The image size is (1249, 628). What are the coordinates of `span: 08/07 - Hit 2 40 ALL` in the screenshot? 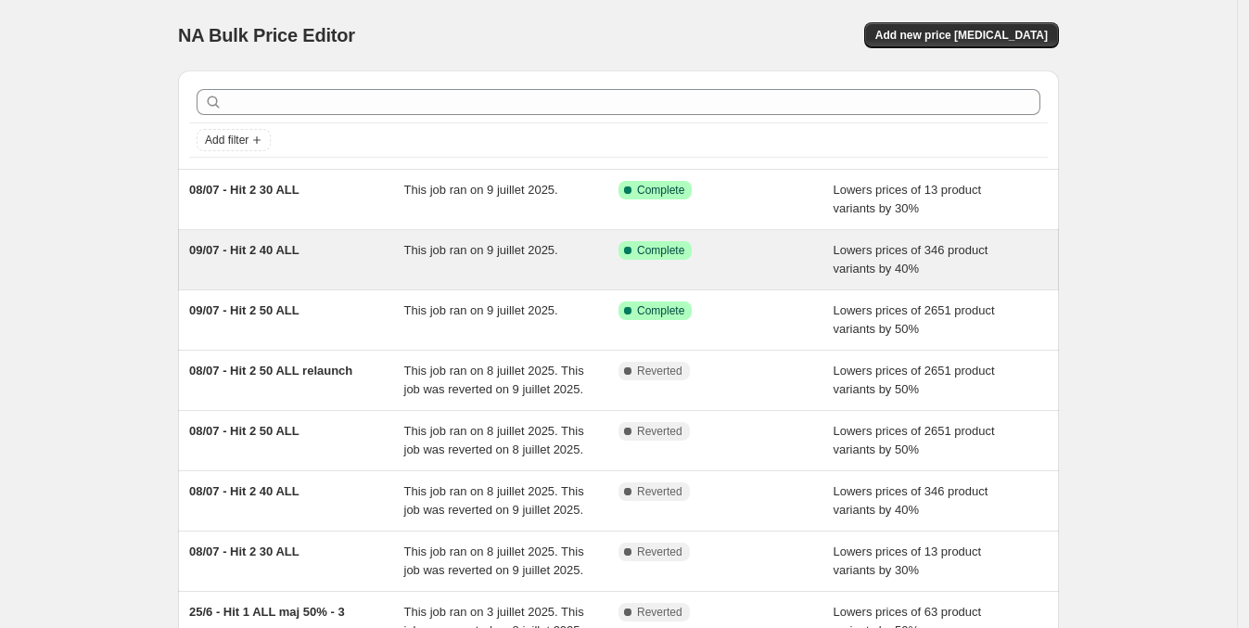 It's located at (244, 491).